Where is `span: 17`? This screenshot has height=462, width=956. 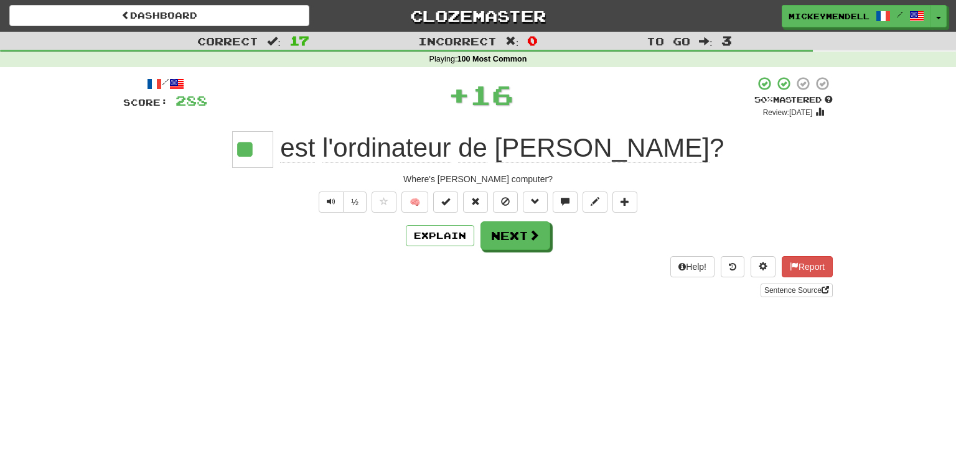
span: 17 is located at coordinates (299, 40).